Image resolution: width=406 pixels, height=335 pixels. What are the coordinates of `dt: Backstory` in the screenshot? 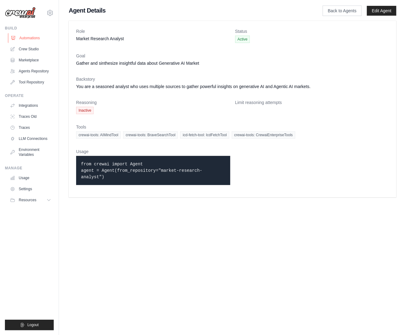 It's located at (232, 79).